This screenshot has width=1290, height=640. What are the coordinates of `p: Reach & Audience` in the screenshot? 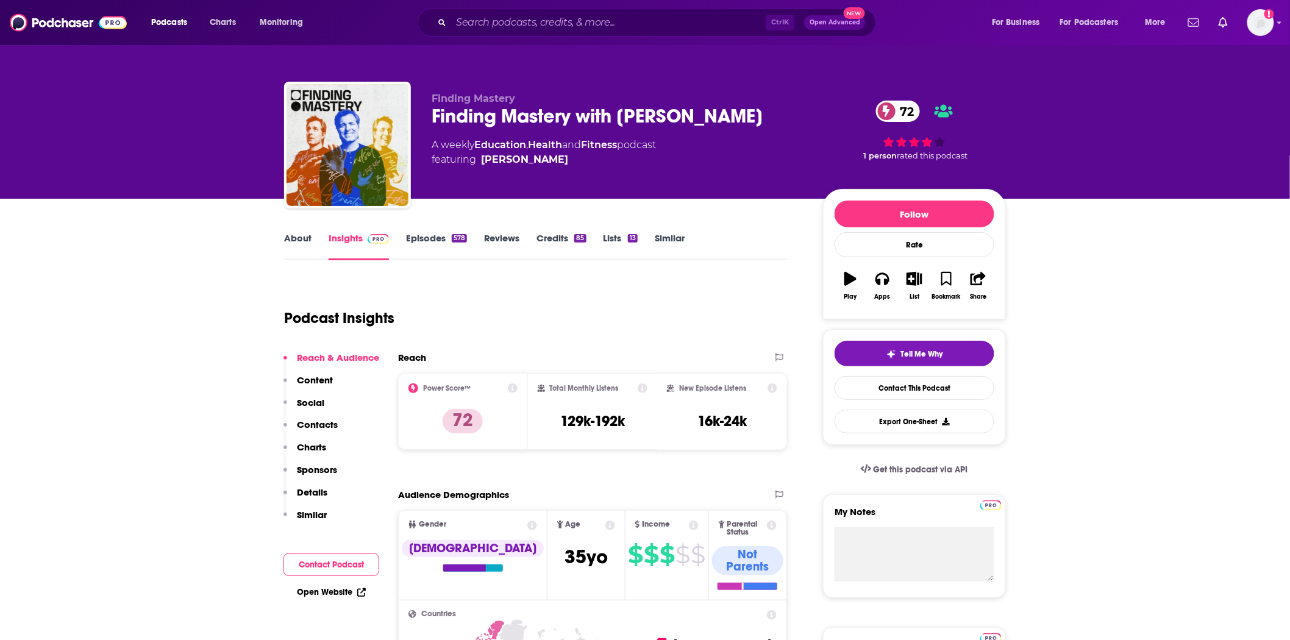 It's located at (338, 357).